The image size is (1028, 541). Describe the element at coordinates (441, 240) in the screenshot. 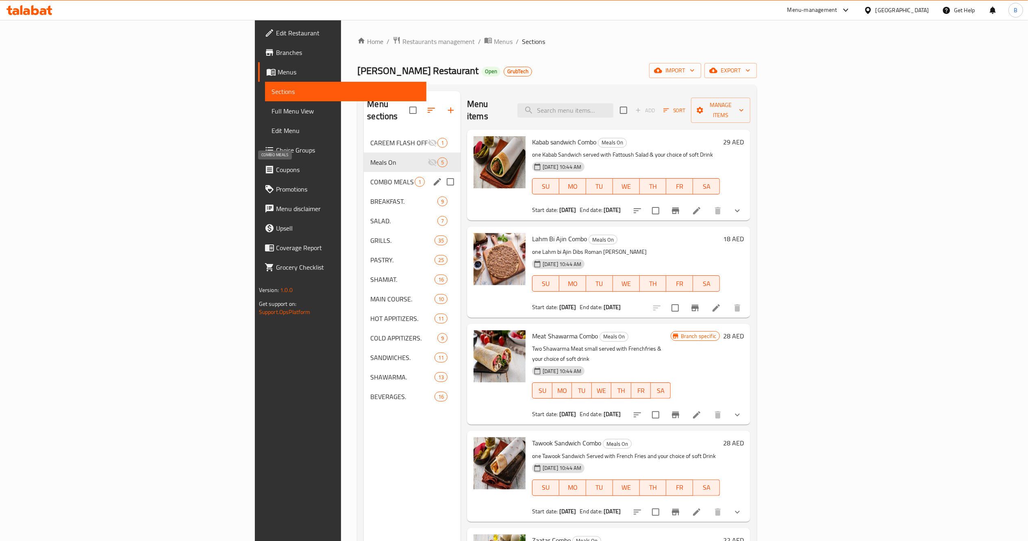

I see `span: 35` at that location.